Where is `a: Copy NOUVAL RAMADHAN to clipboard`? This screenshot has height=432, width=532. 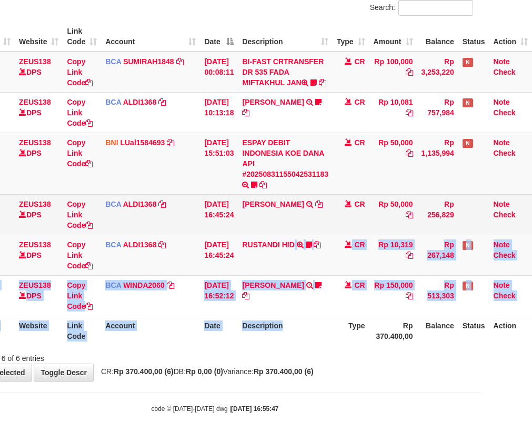
a: Copy NOUVAL RAMADHAN to clipboard is located at coordinates (319, 204).